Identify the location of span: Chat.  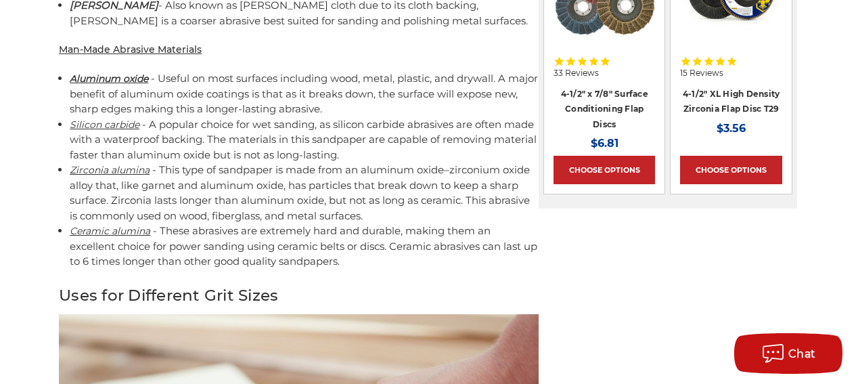
(802, 353).